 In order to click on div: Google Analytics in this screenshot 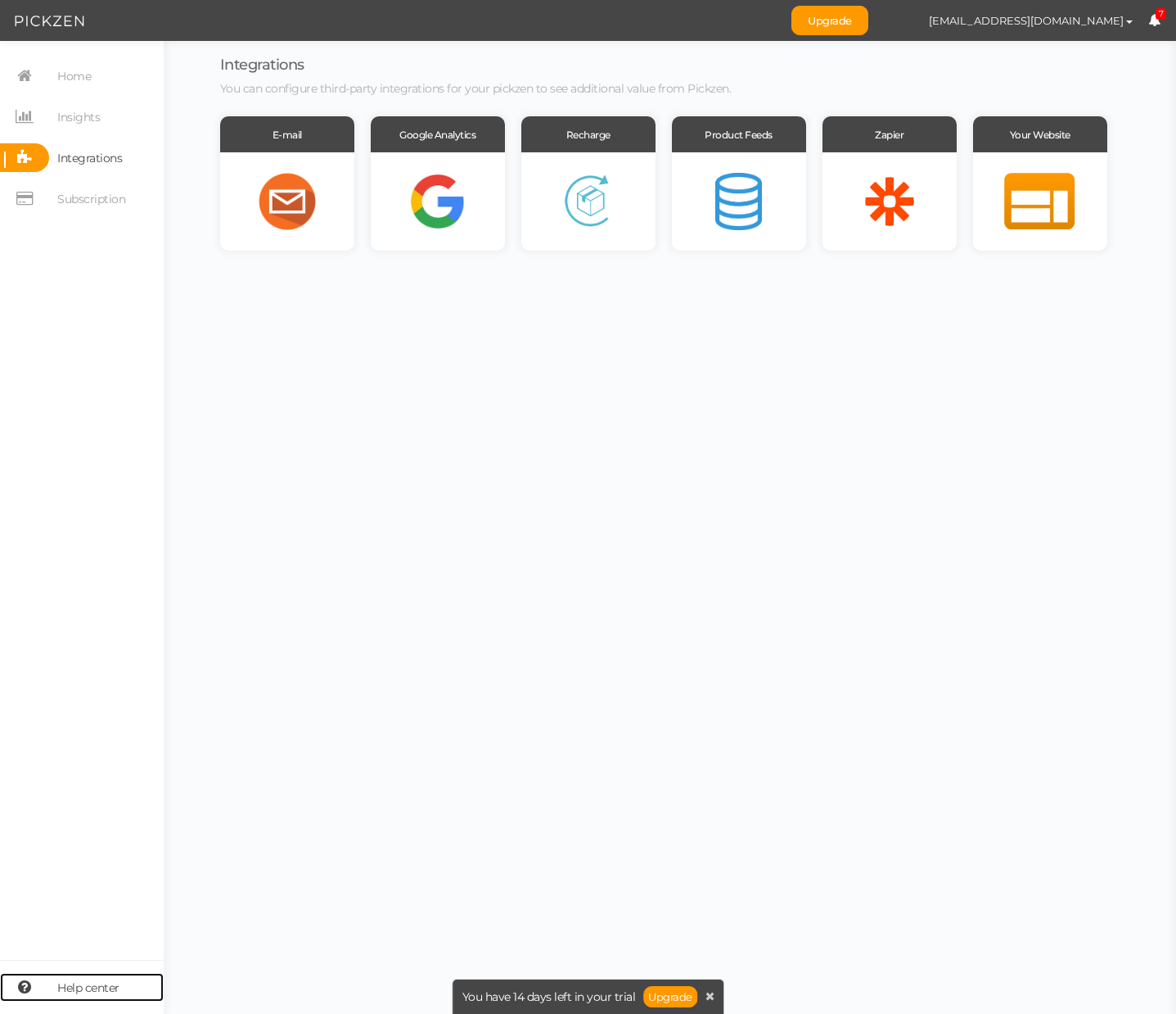, I will do `click(438, 134)`.